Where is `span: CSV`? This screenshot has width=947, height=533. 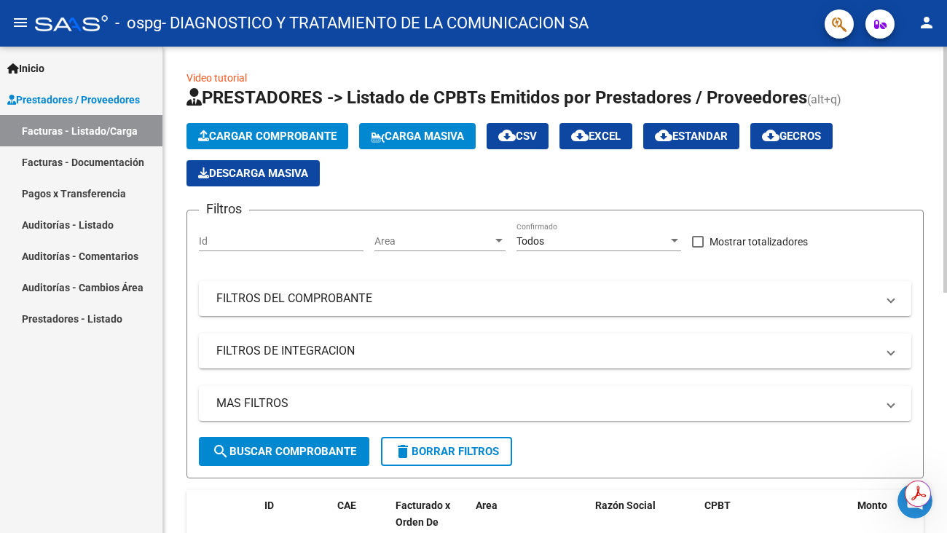 span: CSV is located at coordinates (517, 136).